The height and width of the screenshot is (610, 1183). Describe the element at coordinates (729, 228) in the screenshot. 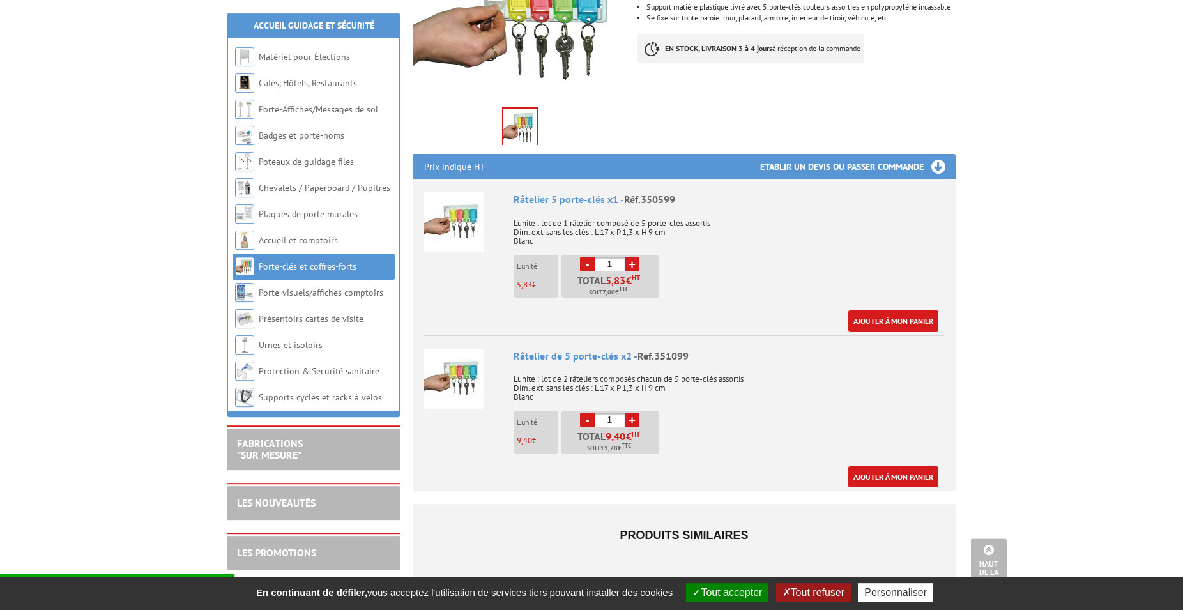

I see `p: L'unité : lot de 1 râtelier composé de 5 porte-clés assortis Dim. ext. sans les clés : L 17 x P 1...` at that location.